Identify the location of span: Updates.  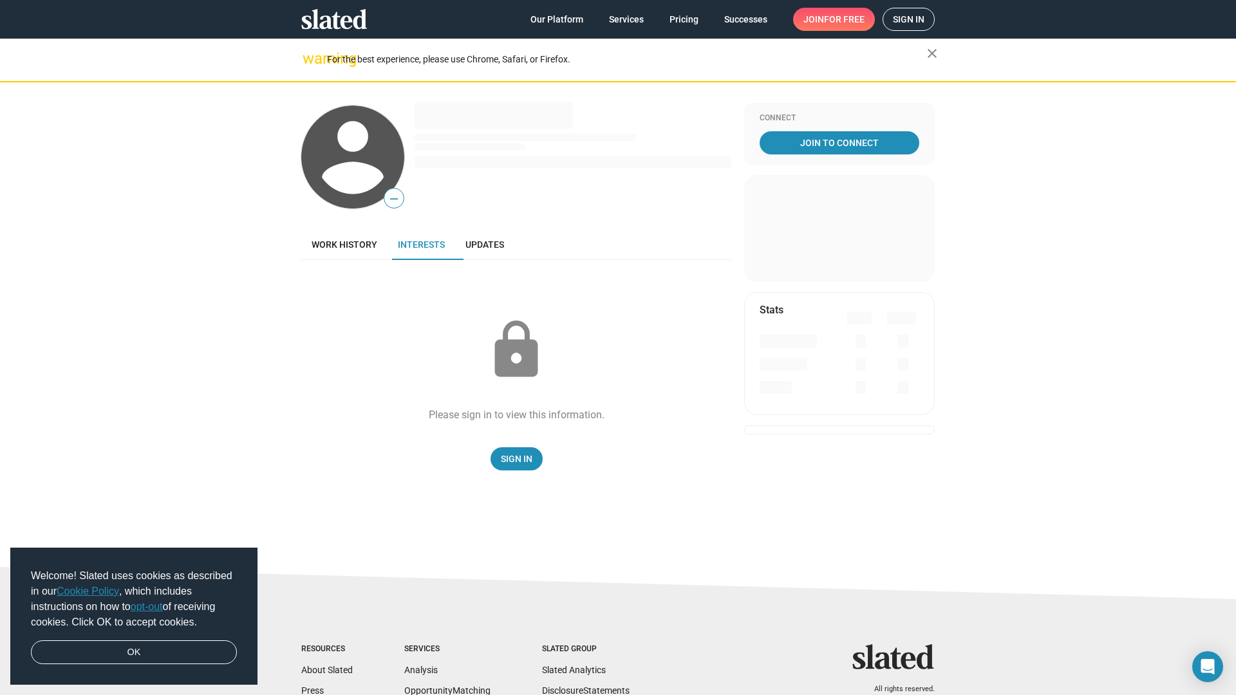
(485, 245).